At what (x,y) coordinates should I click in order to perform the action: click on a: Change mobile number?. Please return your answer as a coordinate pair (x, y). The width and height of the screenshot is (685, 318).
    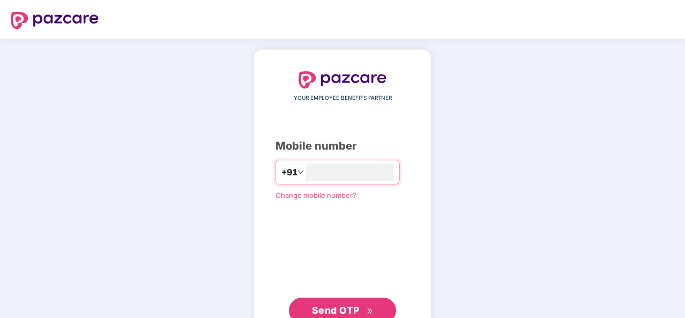
    Looking at the image, I should click on (315, 195).